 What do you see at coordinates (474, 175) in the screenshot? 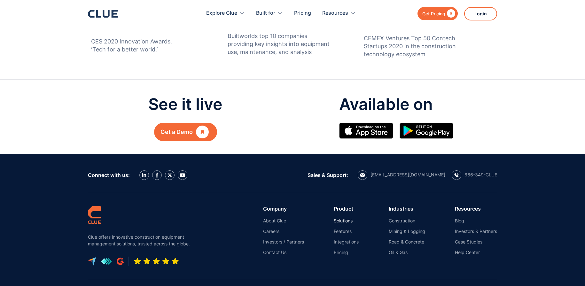
I see `a: calling icon866-349-CLUE` at bounding box center [474, 175].